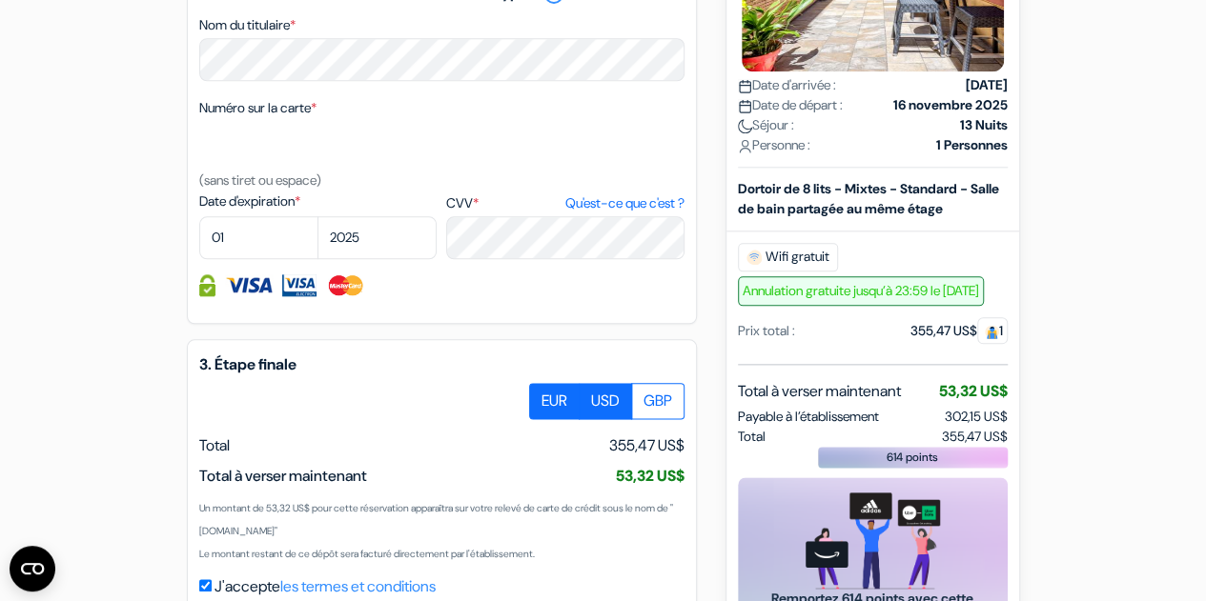  Describe the element at coordinates (983, 125) in the screenshot. I see `strong: 13 Nuits` at that location.